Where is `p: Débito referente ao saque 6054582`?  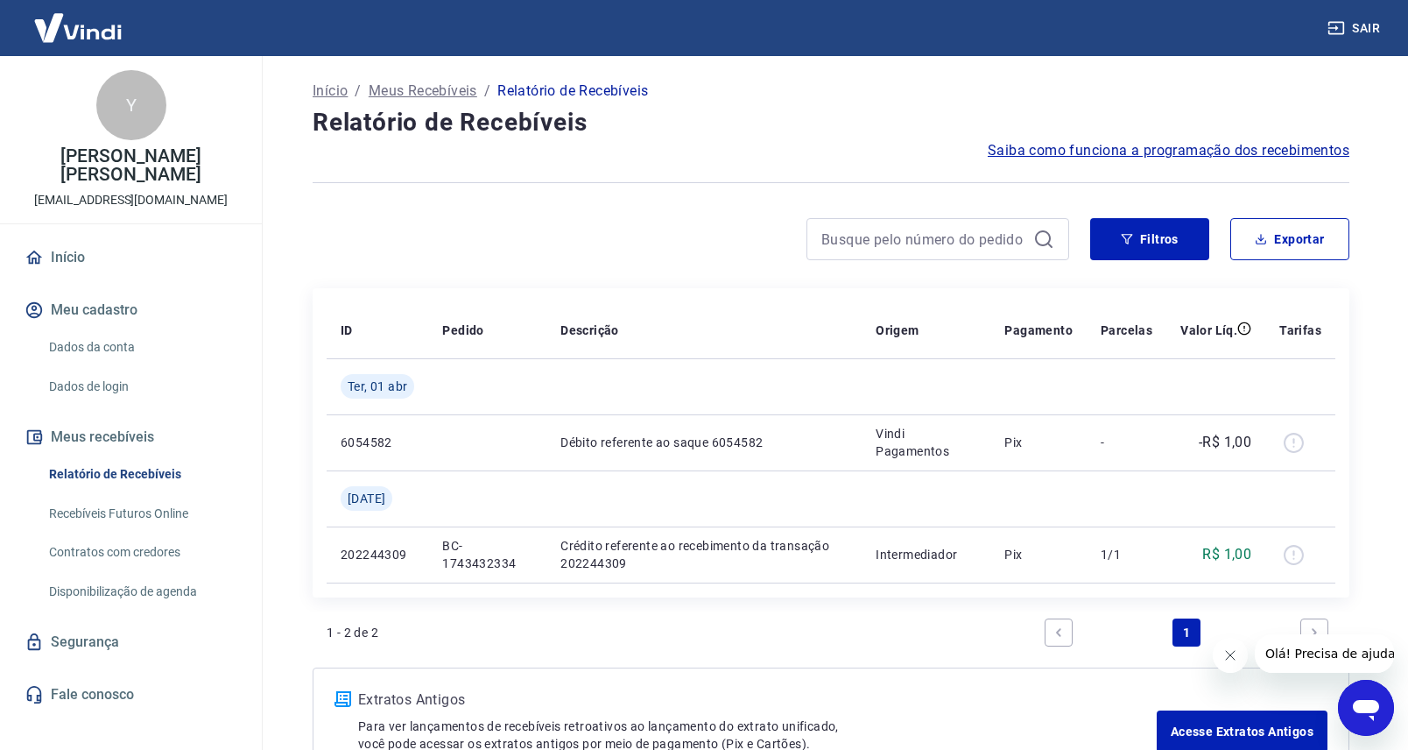
p: Débito referente ao saque 6054582 is located at coordinates (704, 442).